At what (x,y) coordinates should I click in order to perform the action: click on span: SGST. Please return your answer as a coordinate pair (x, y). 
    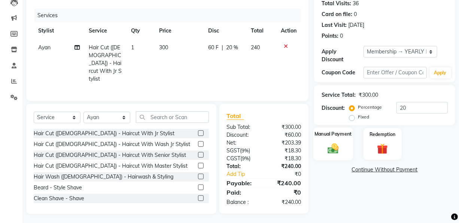
    Looking at the image, I should click on (233, 151).